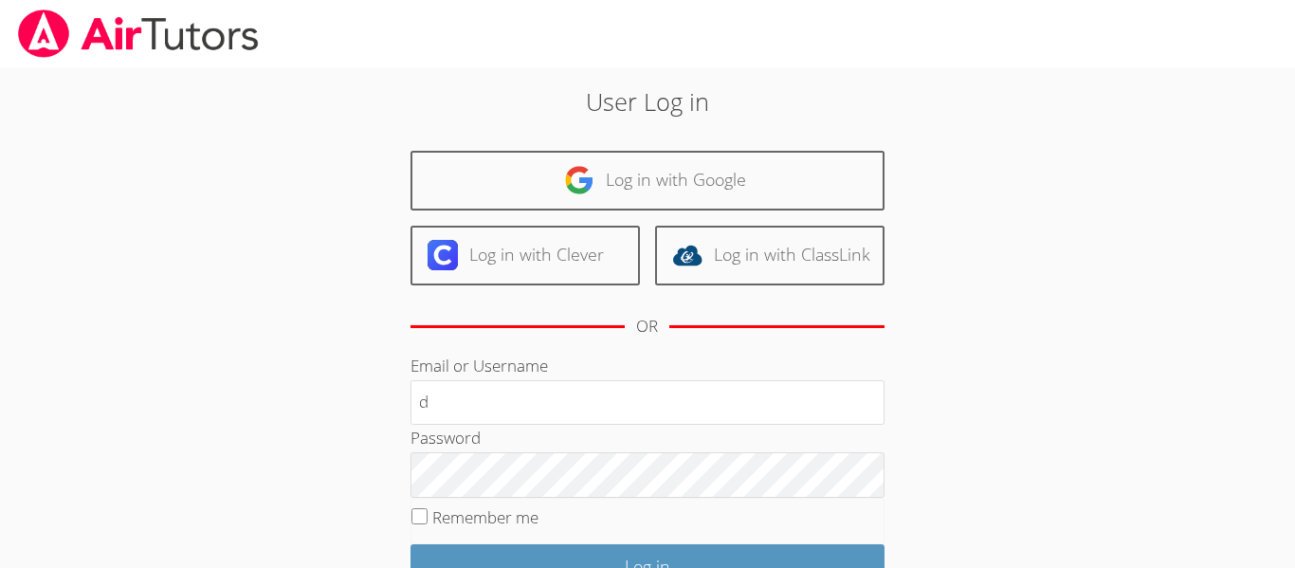 Image resolution: width=1295 pixels, height=568 pixels. What do you see at coordinates (647, 180) in the screenshot?
I see `a: Log in with Google` at bounding box center [647, 180].